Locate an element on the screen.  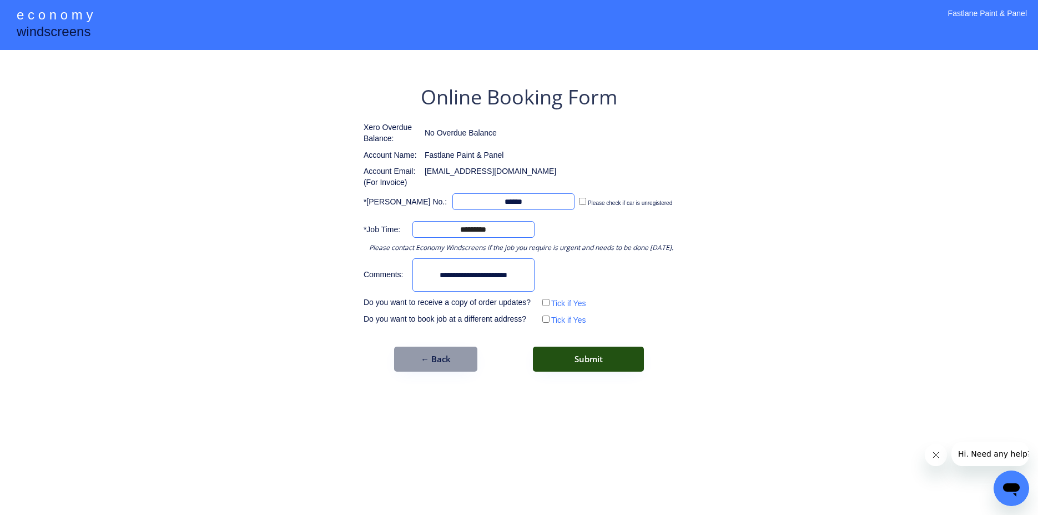
div: Online Booking Form is located at coordinates (519, 97).